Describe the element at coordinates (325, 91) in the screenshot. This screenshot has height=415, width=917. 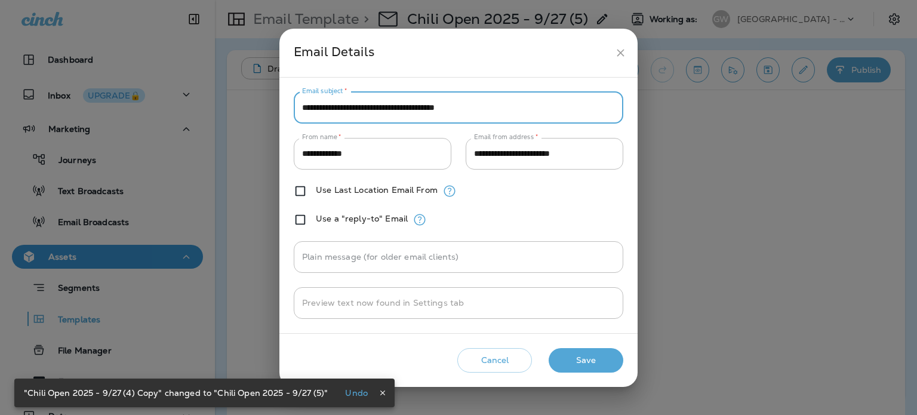
I see `label: Email subject` at that location.